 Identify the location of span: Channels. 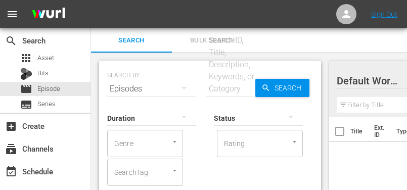
(11, 149).